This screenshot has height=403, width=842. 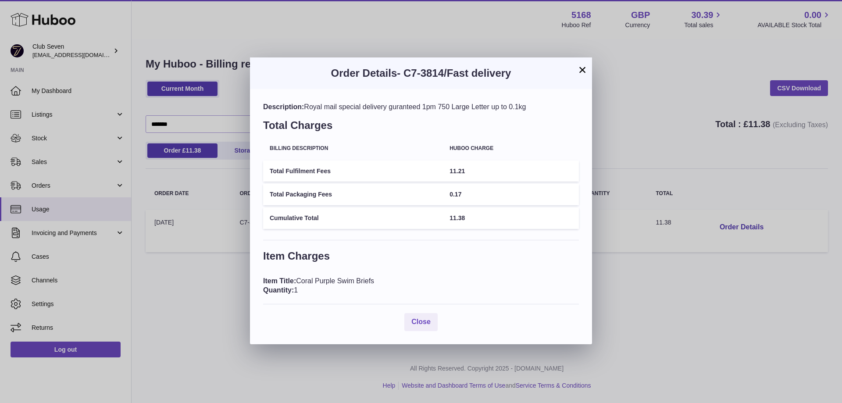 What do you see at coordinates (421, 107) in the screenshot?
I see `div: Royal mail special delivery guranteed 1pm 750 Large Letter up to 0.1kg` at bounding box center [421, 107].